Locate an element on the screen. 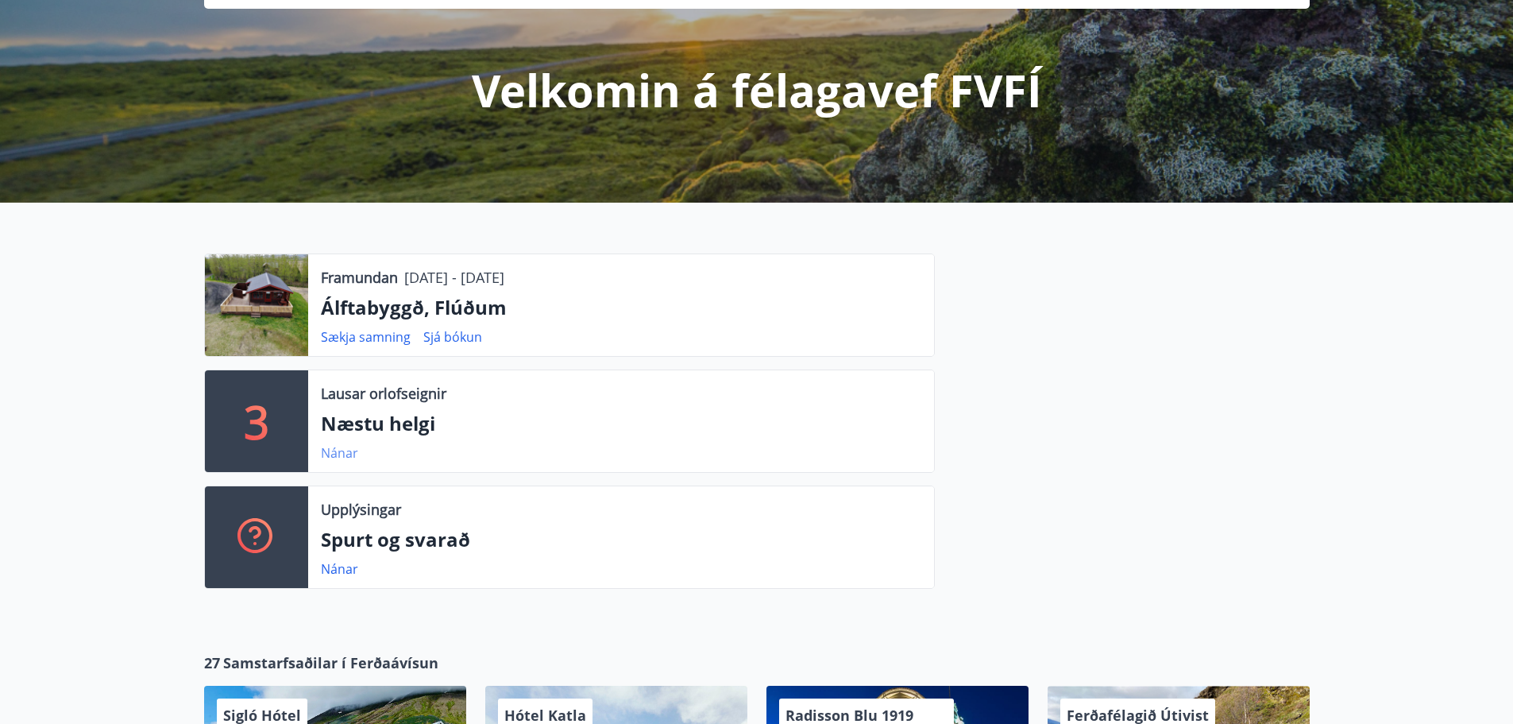  p: Framundan is located at coordinates (359, 277).